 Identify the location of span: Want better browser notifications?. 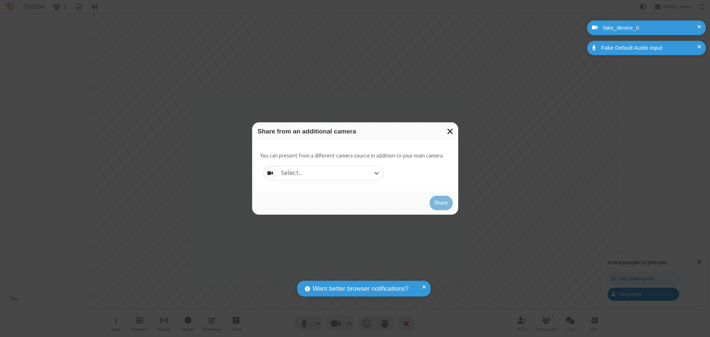
(360, 289).